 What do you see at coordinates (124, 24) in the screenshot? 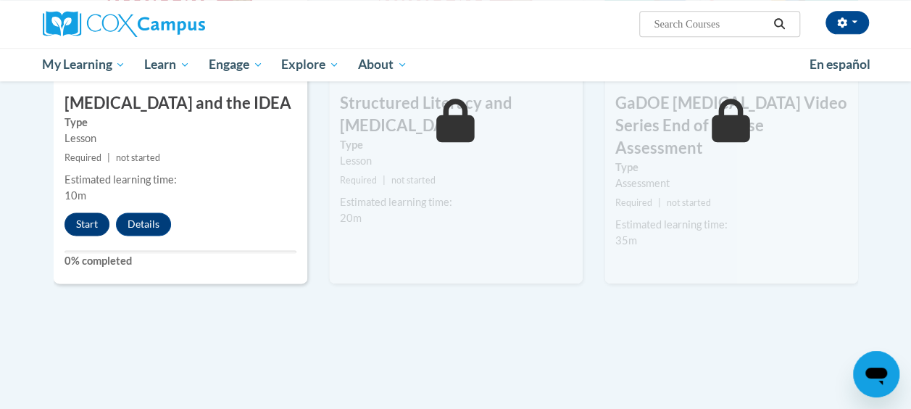
I see `img: Cox Campus` at bounding box center [124, 24].